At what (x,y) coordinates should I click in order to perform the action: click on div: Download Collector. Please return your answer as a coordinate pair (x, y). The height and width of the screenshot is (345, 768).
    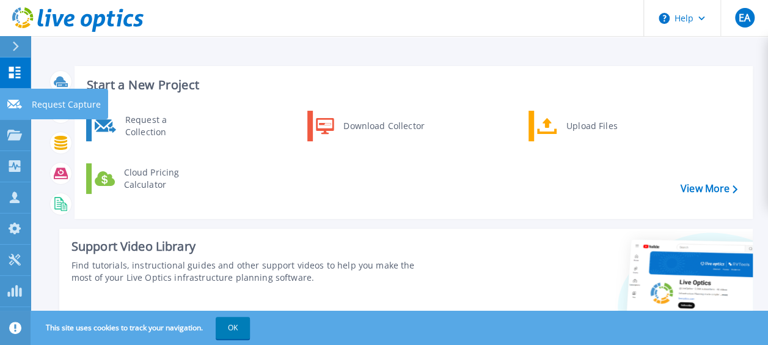
    Looking at the image, I should click on (383, 126).